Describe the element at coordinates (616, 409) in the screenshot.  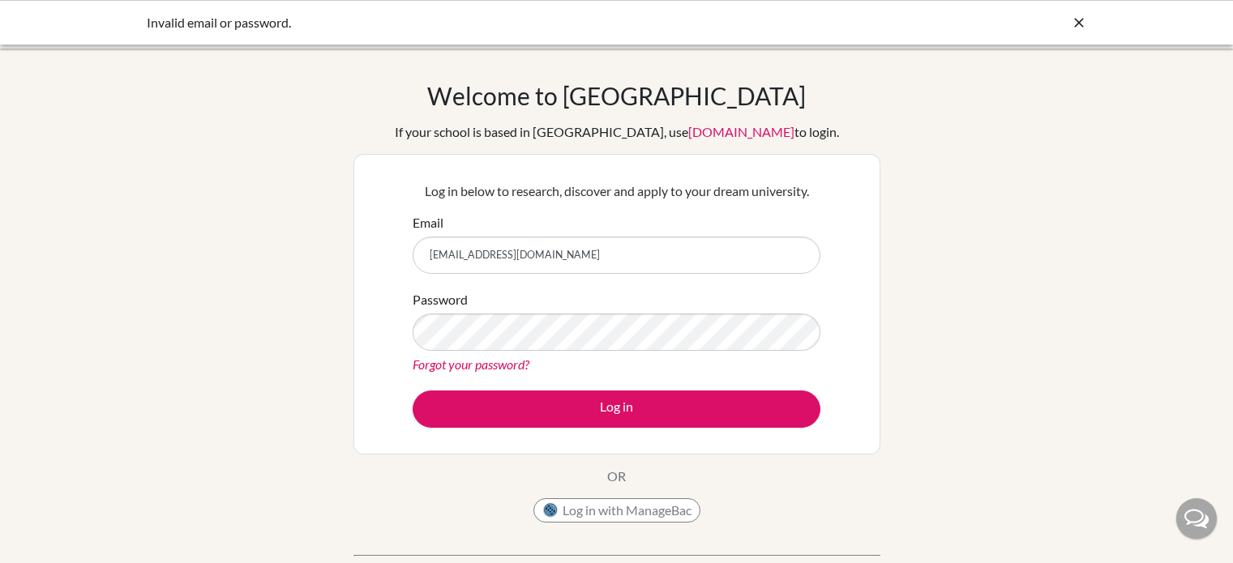
I see `button: Log in` at that location.